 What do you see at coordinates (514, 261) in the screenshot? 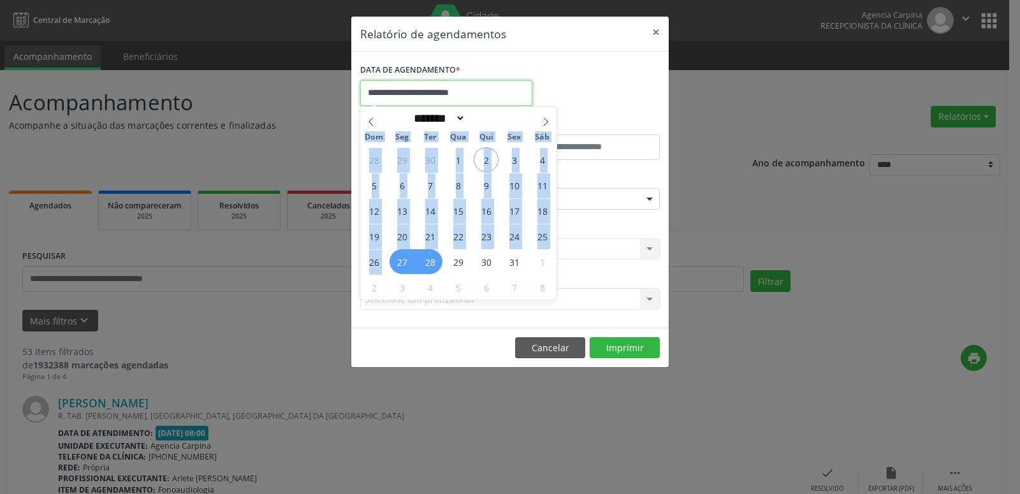
I see `span: Outubro 31, 2025` at bounding box center [514, 261].